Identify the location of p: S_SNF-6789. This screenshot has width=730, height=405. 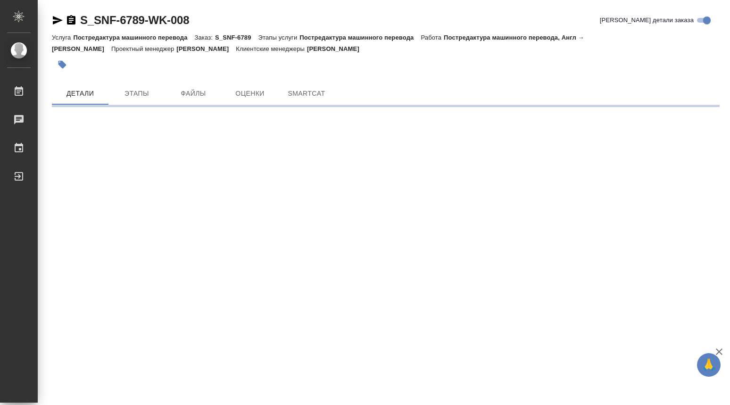
(237, 37).